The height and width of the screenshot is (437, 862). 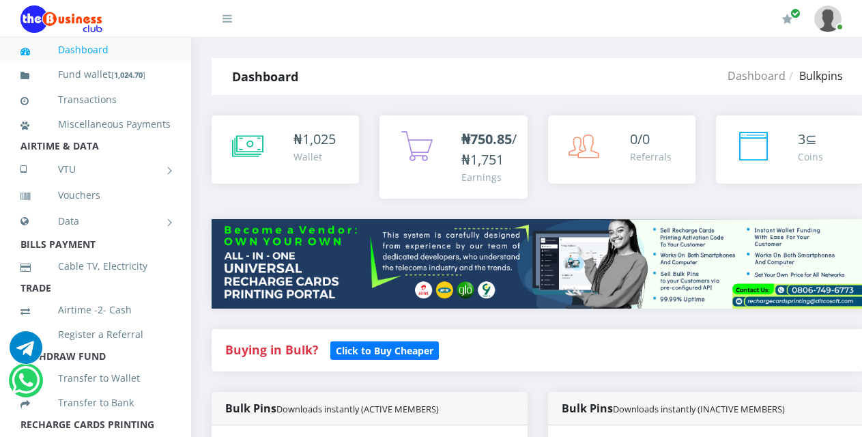 I want to click on a: Miscellaneous Payments, so click(x=96, y=124).